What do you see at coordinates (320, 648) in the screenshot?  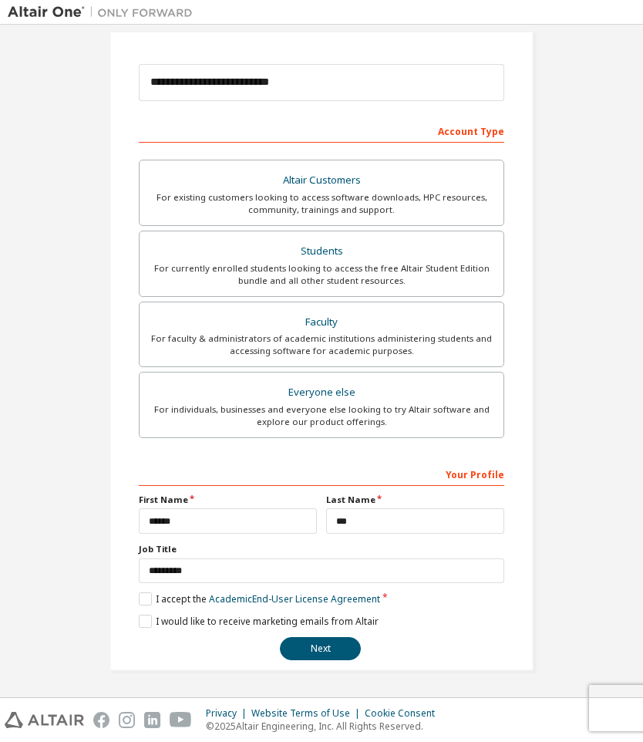 I see `button: Next` at bounding box center [320, 648].